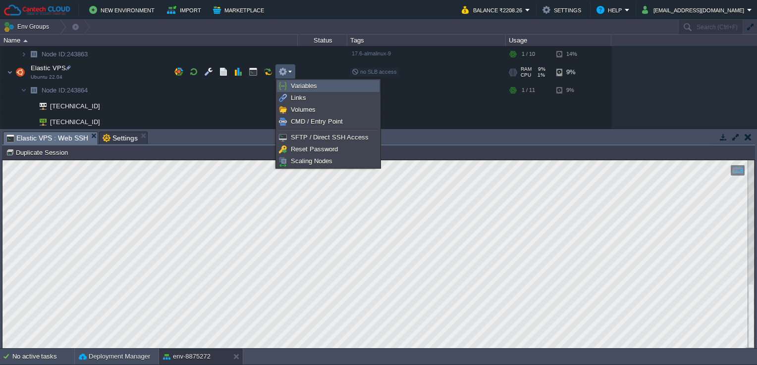 The width and height of the screenshot is (757, 365). I want to click on div: Name, so click(149, 40).